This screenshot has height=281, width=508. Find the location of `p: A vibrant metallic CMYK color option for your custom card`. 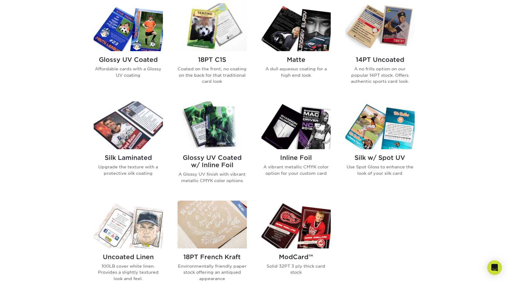

p: A vibrant metallic CMYK color option for your custom card is located at coordinates (296, 170).